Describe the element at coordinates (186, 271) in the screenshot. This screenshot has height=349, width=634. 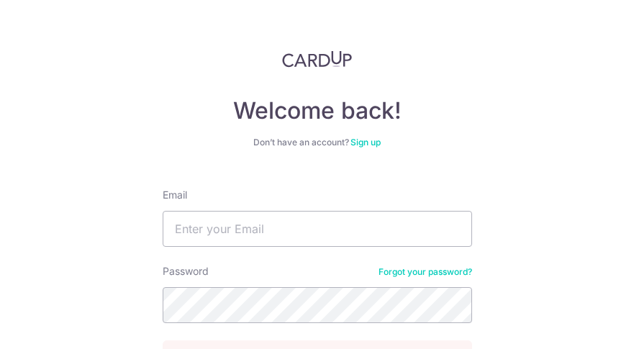
I see `label: Password` at that location.